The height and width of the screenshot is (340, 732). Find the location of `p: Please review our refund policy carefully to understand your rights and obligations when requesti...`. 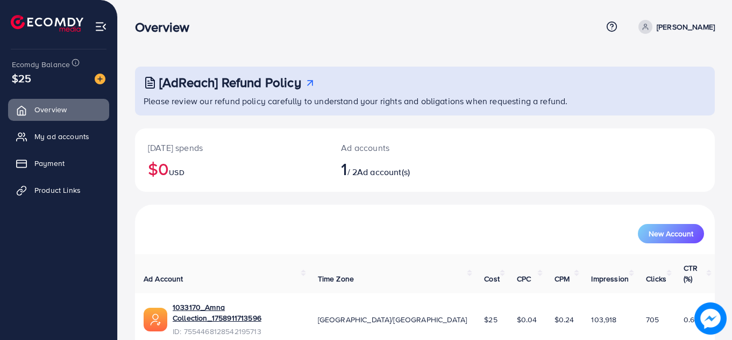

p: Please review our refund policy carefully to understand your rights and obligations when requesti... is located at coordinates (426, 101).